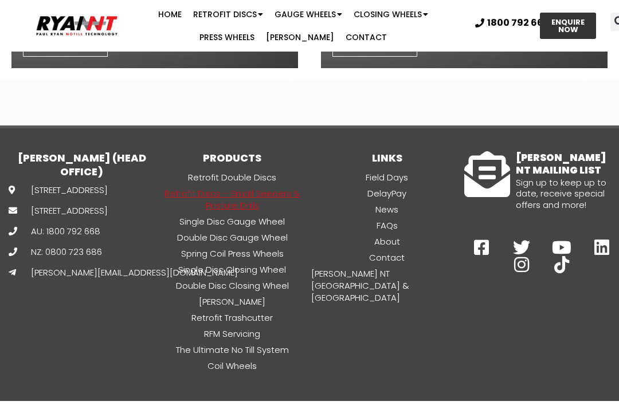 Image resolution: width=619 pixels, height=405 pixels. What do you see at coordinates (487, 174) in the screenshot?
I see `a: RYAN NT MAILING LIST` at bounding box center [487, 174].